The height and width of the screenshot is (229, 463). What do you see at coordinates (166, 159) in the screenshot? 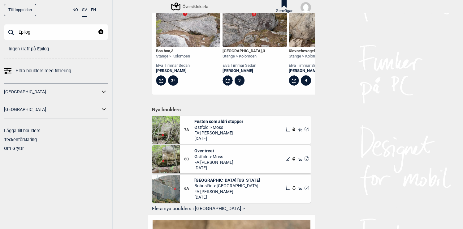
I see `img: Over treet` at bounding box center [166, 159].